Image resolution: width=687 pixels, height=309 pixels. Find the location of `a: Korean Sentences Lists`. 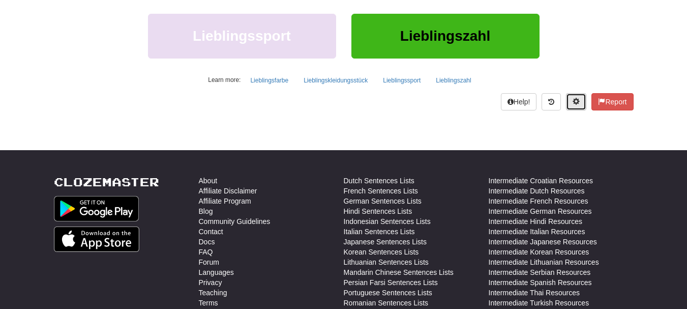

a: Korean Sentences Lists is located at coordinates (382, 252).